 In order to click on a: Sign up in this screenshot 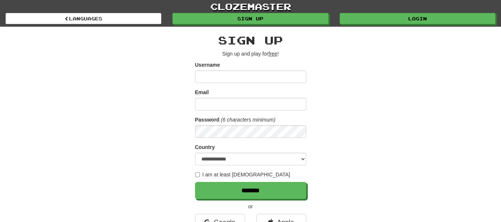, I will do `click(250, 19)`.